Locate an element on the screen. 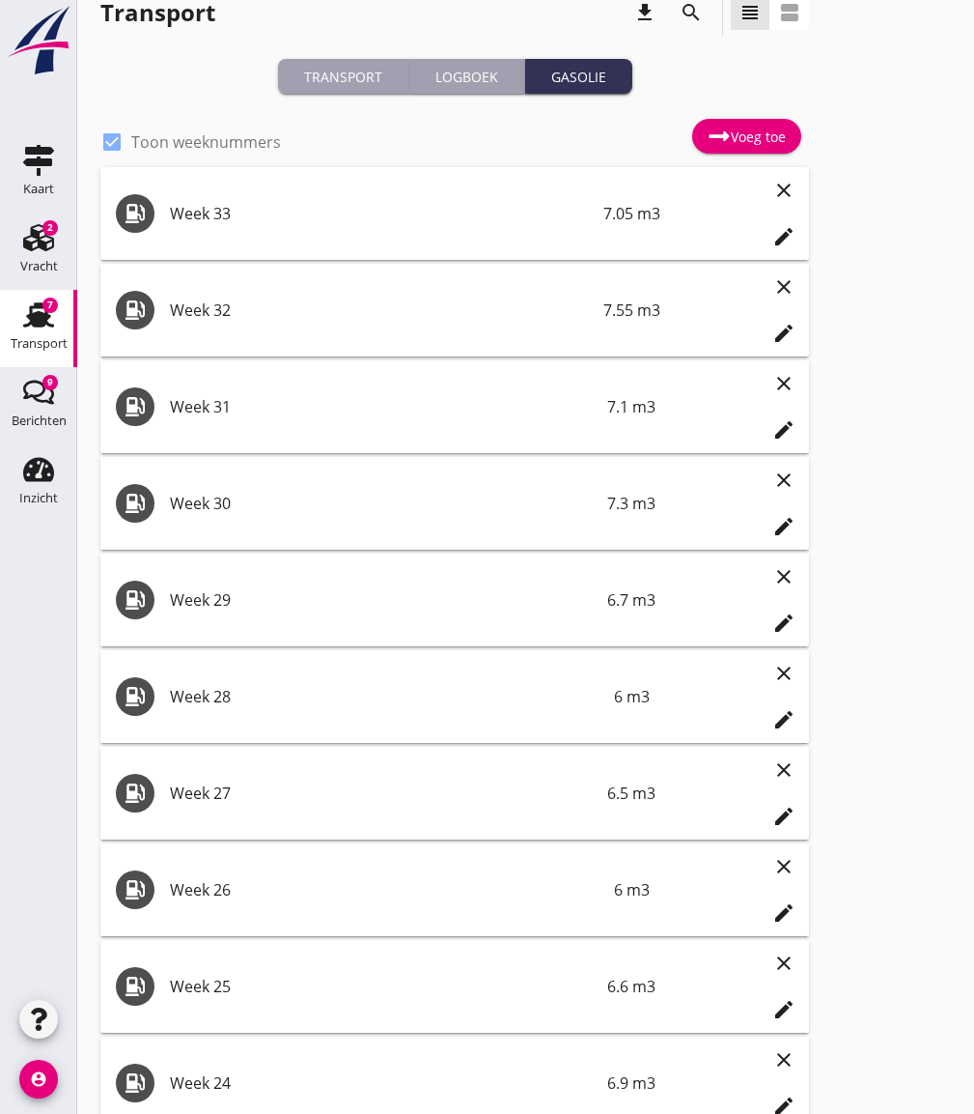 Image resolution: width=974 pixels, height=1114 pixels. div: Vracht is located at coordinates (39, 266).